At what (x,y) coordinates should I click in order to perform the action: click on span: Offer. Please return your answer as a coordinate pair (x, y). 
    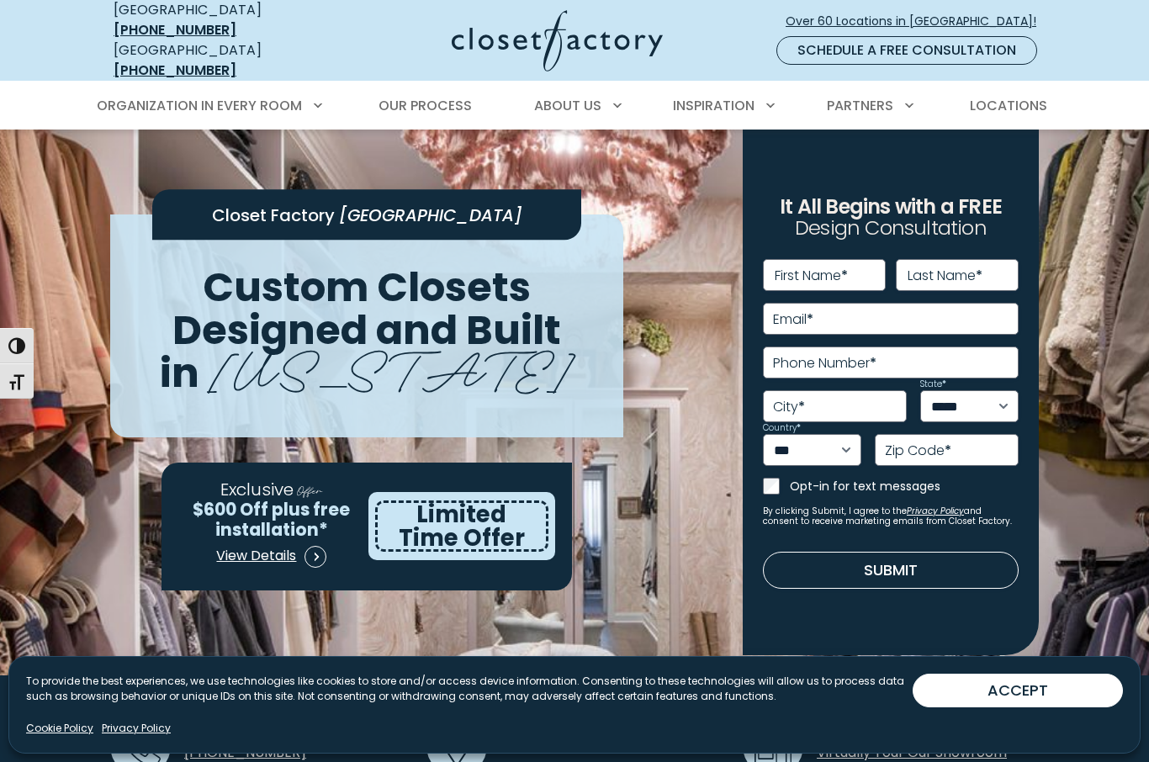
    Looking at the image, I should click on (310, 490).